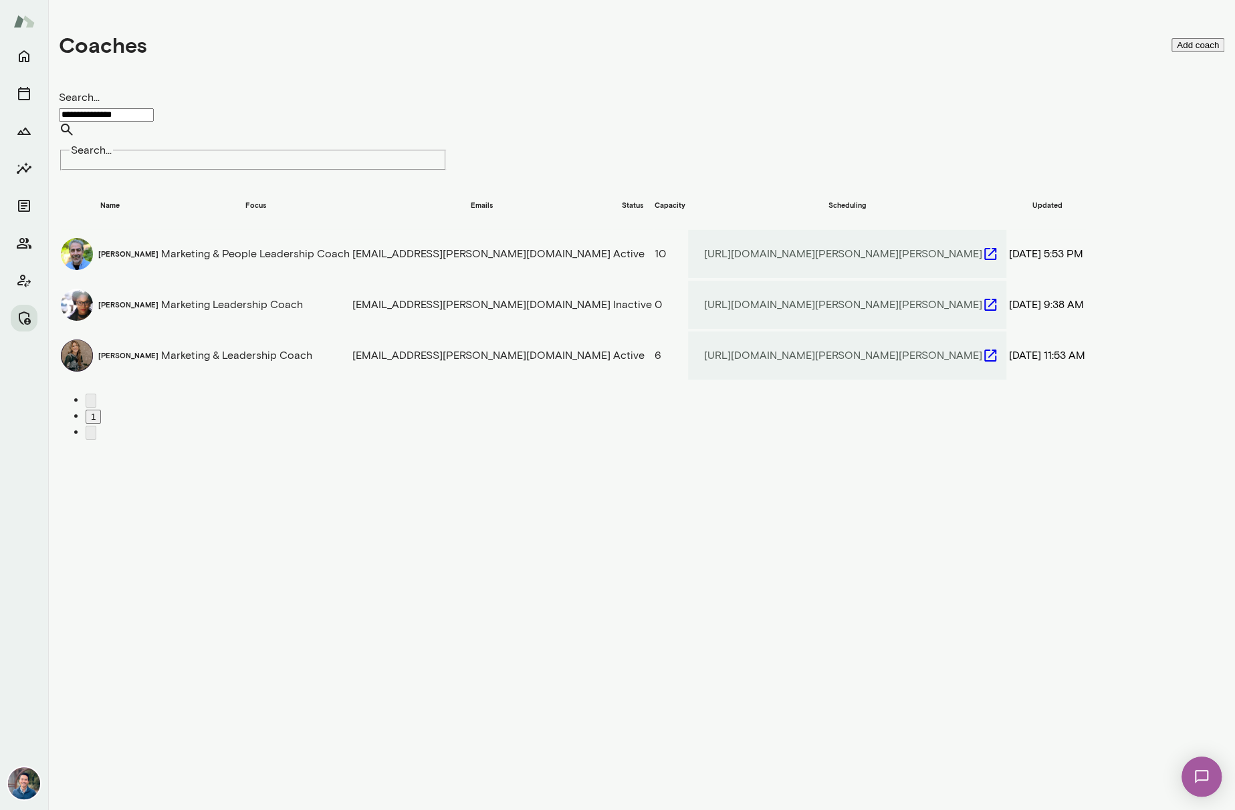 This screenshot has height=810, width=1235. I want to click on div: pagination, so click(641, 416).